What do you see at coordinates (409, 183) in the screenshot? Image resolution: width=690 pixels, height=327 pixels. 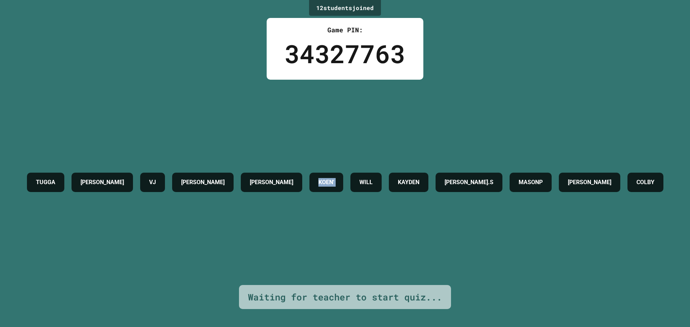 I see `h4: KAYDEN` at bounding box center [409, 183].